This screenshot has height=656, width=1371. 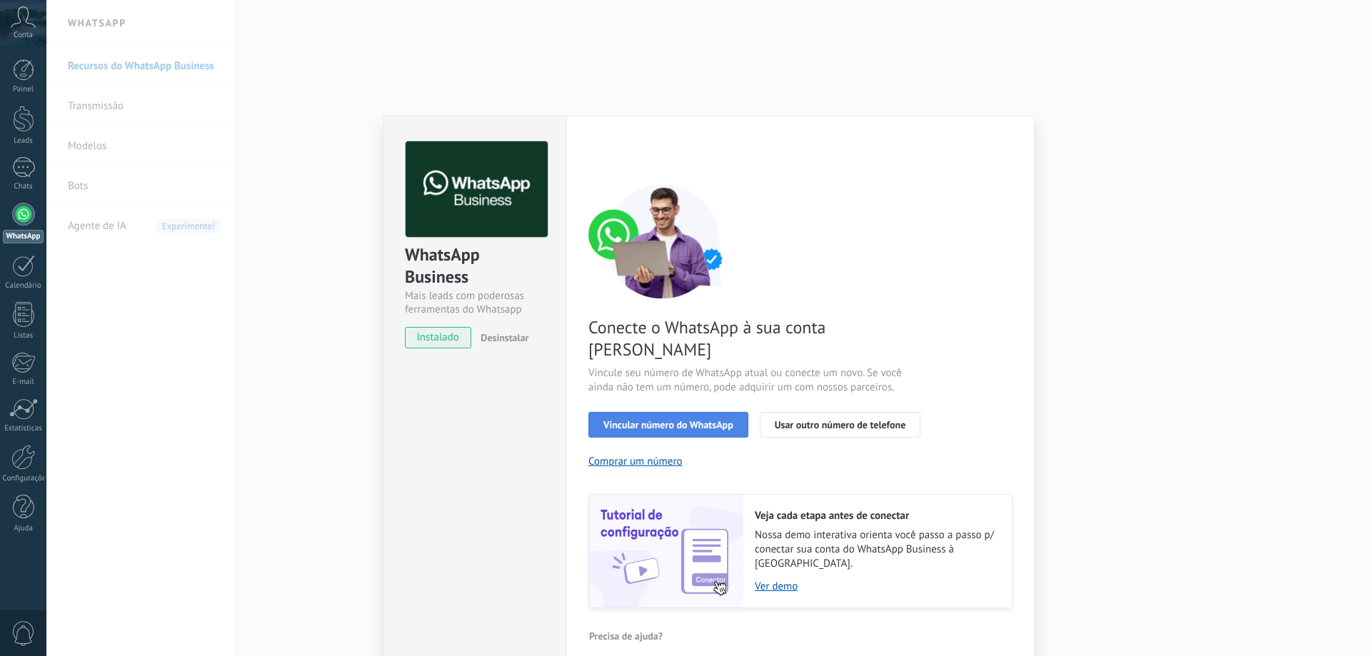 What do you see at coordinates (24, 336) in the screenshot?
I see `div: Listas` at bounding box center [24, 336].